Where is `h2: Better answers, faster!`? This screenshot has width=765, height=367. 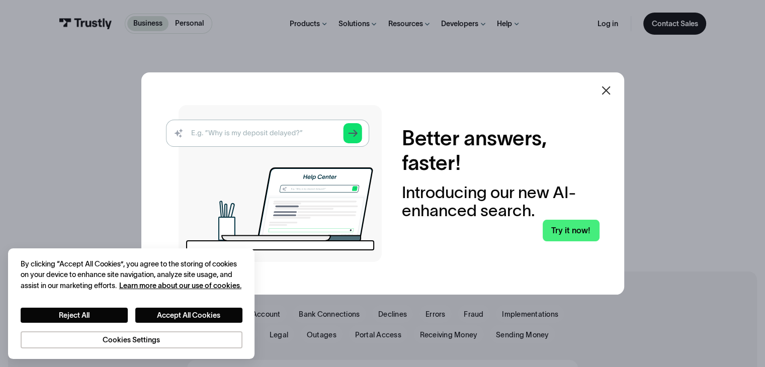 h2: Better answers, faster! is located at coordinates (500, 150).